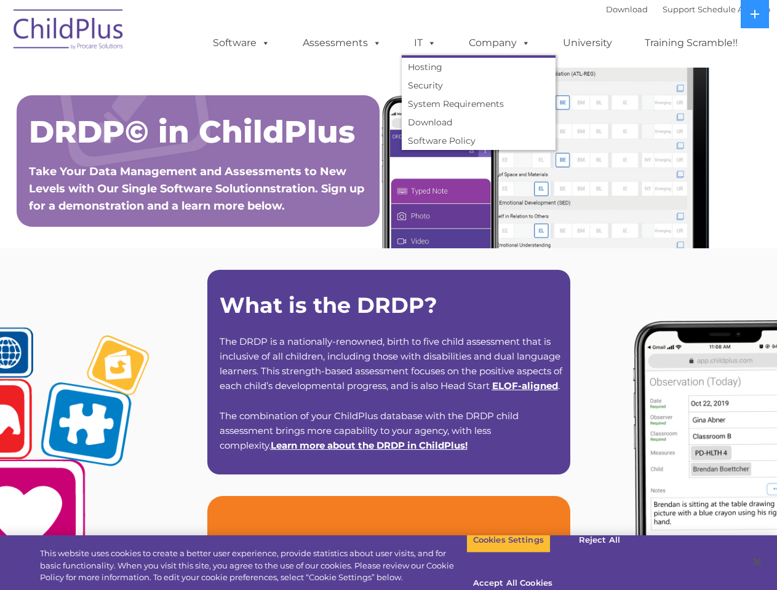  What do you see at coordinates (524, 386) in the screenshot?
I see `a: ELOF-aligned` at bounding box center [524, 386].